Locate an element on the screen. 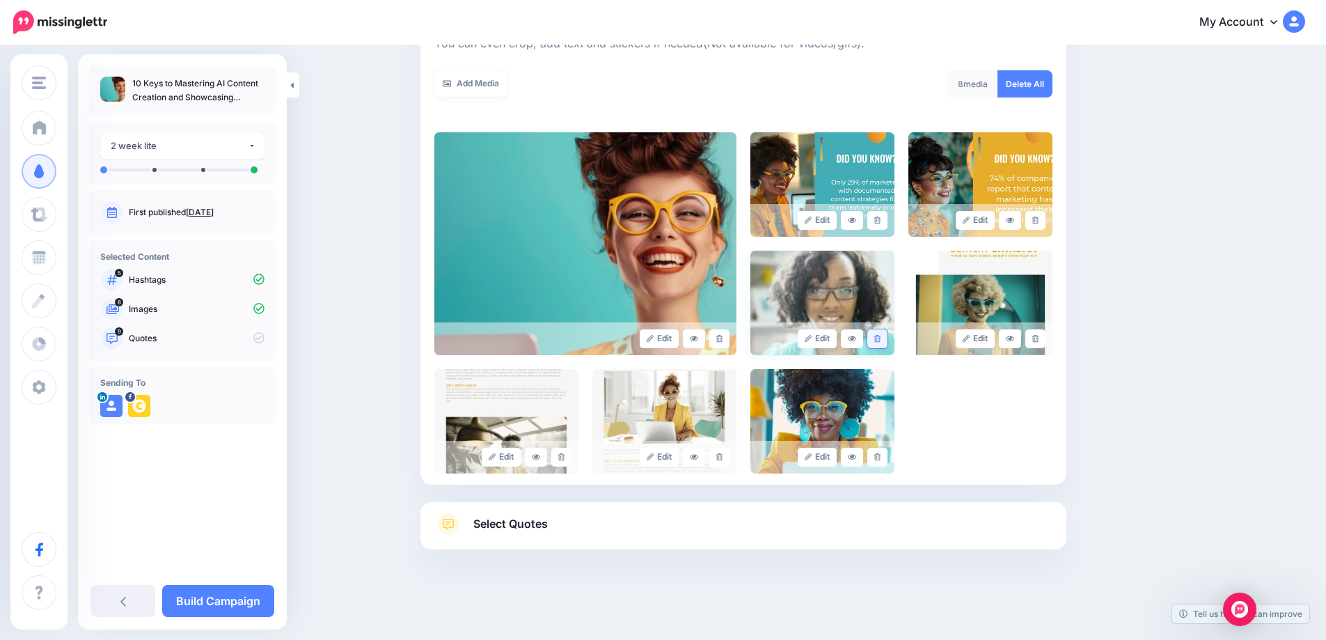 The height and width of the screenshot is (640, 1326). div: 2 week lite is located at coordinates (179, 145).